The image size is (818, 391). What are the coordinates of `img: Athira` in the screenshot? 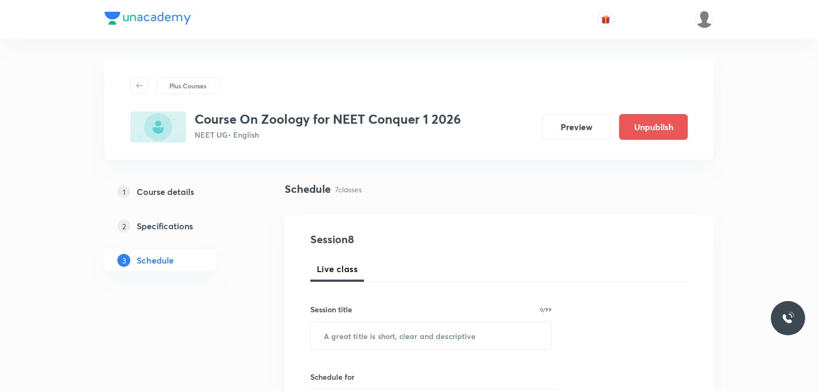 It's located at (704, 19).